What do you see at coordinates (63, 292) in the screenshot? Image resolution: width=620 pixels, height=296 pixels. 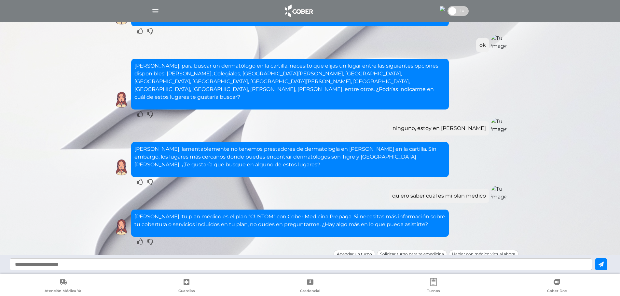 I see `span: Atención Médica Ya` at bounding box center [63, 292].